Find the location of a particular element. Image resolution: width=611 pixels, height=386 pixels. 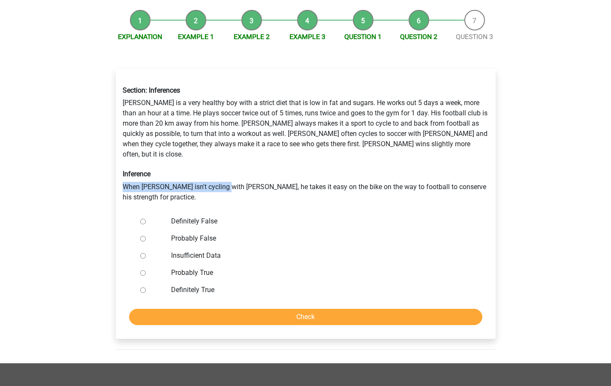

label: Probably True is located at coordinates (320, 273).